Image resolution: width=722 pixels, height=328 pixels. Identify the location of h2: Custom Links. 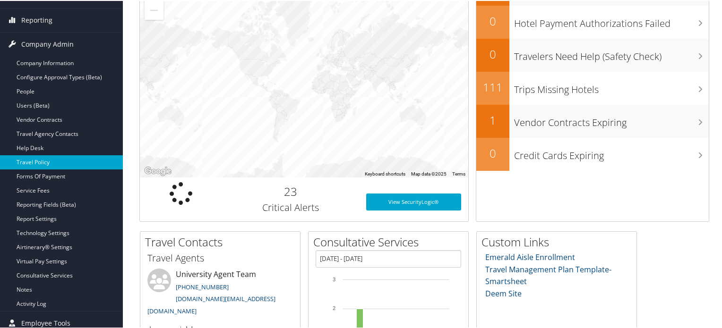
(559, 241).